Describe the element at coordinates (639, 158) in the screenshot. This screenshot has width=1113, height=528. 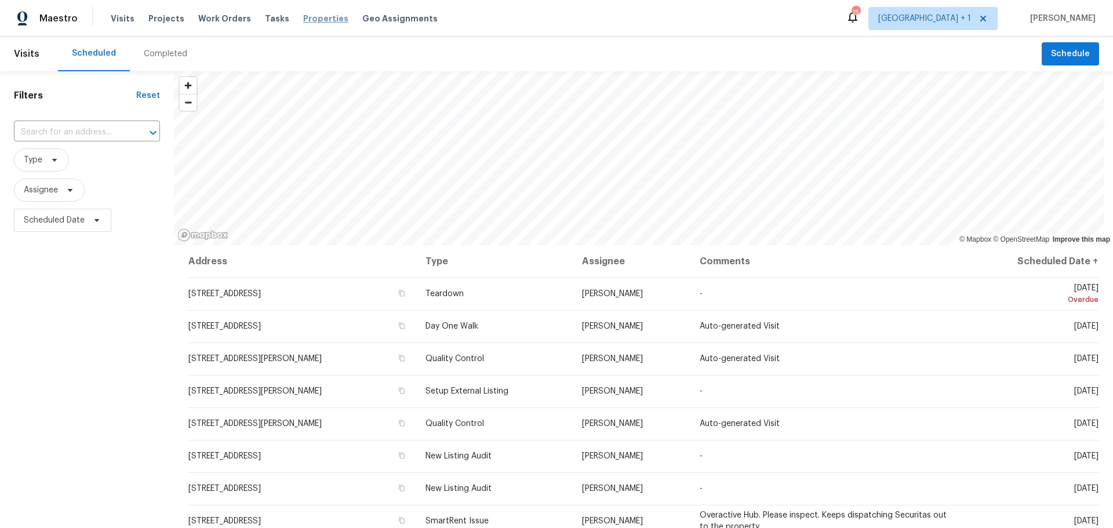
I see `canvas: Map` at that location.